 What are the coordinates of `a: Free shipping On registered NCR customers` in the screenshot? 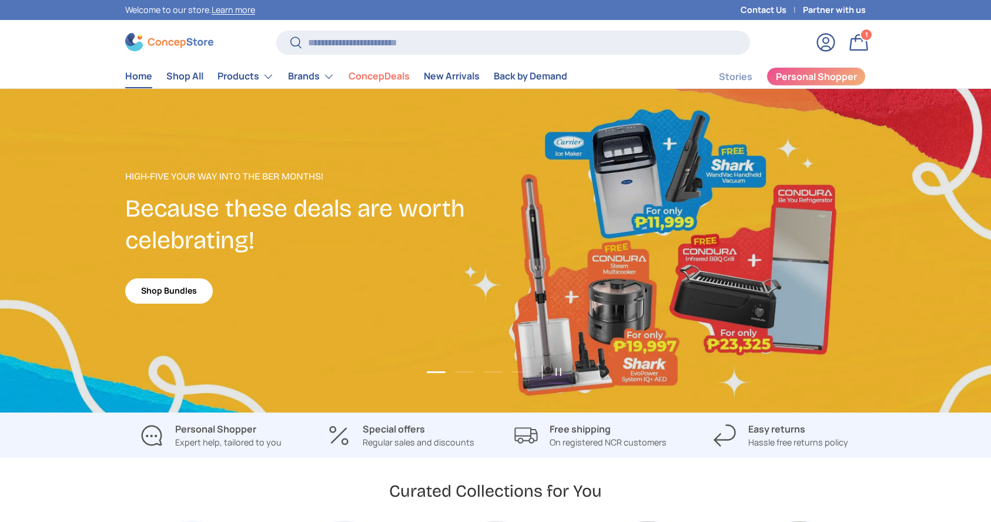 It's located at (590, 435).